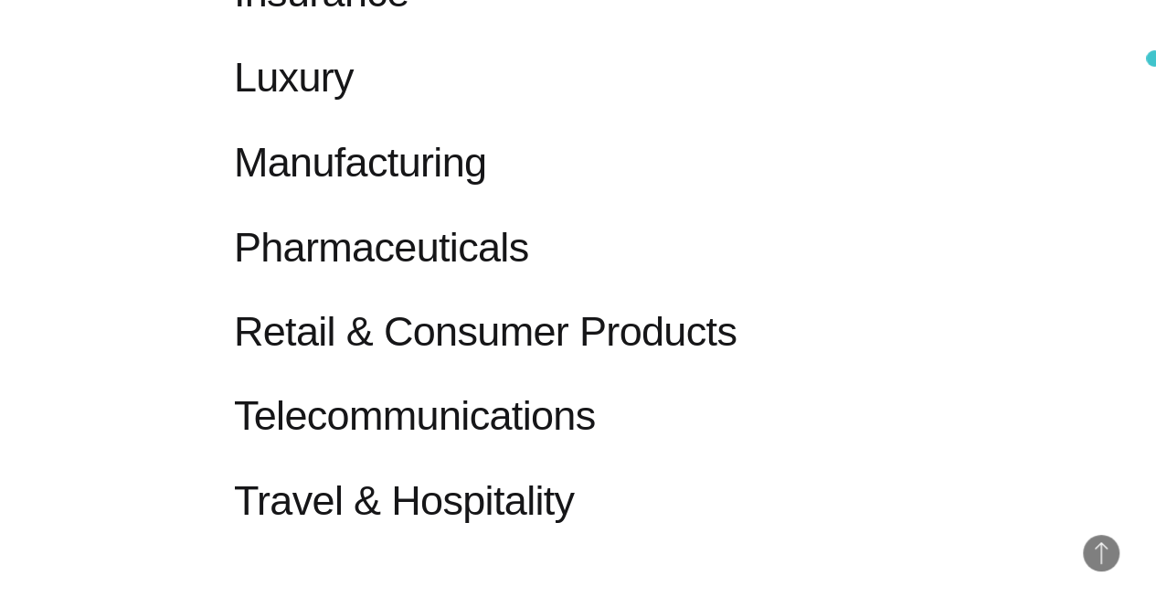 The height and width of the screenshot is (608, 1156). What do you see at coordinates (415, 415) in the screenshot?
I see `span: Telecommunications` at bounding box center [415, 415].